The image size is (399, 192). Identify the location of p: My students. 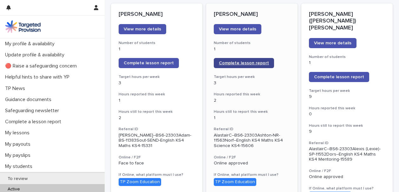
(20, 167).